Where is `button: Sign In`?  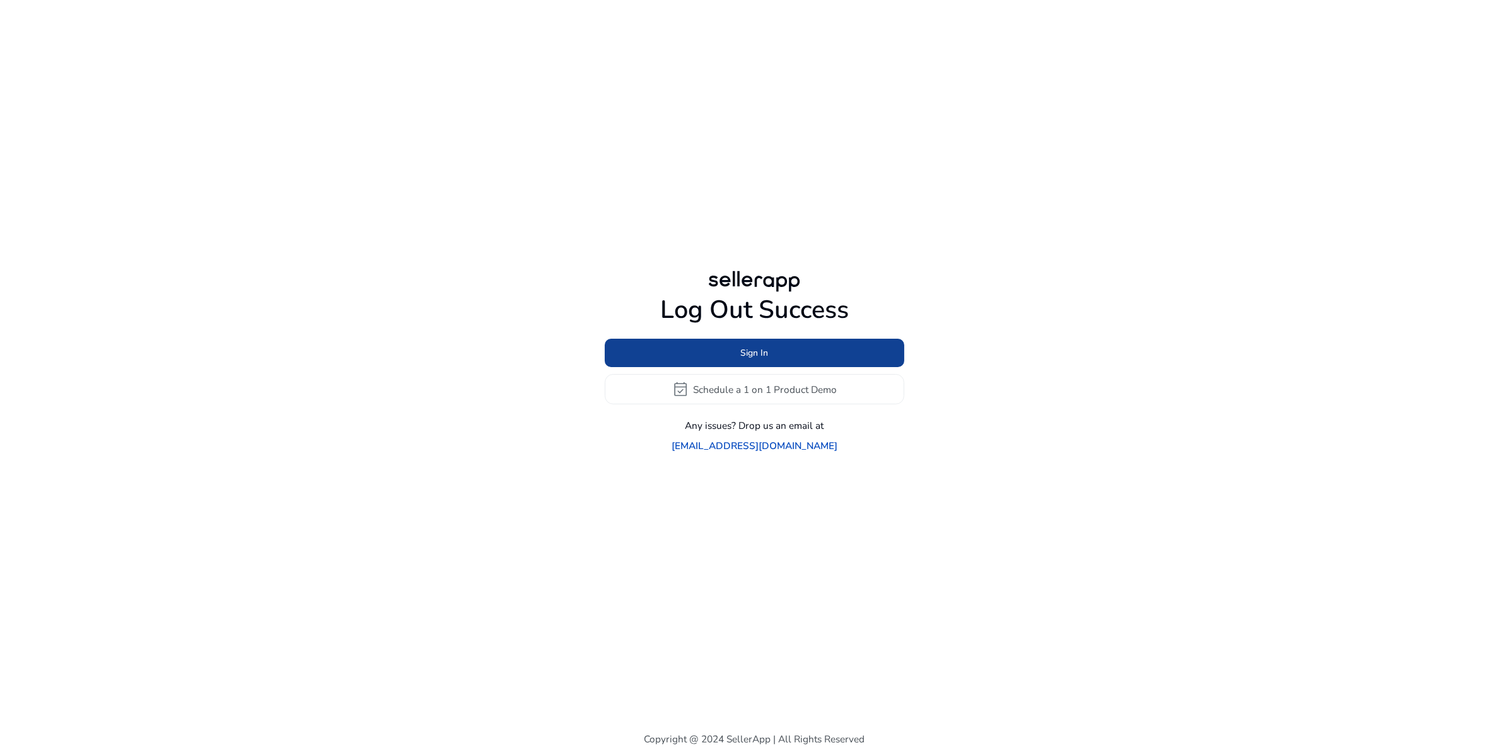 button: Sign In is located at coordinates (754, 352).